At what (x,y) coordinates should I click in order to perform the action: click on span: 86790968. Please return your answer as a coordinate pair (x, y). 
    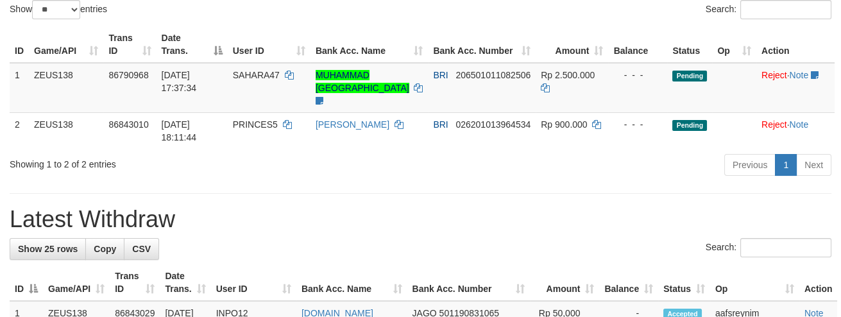
    Looking at the image, I should click on (128, 75).